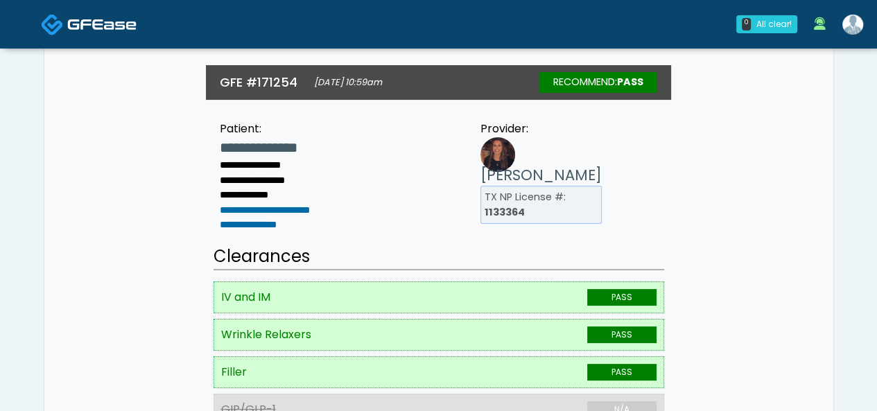 This screenshot has width=877, height=411. What do you see at coordinates (774, 24) in the screenshot?
I see `div: All clear!` at bounding box center [774, 24].